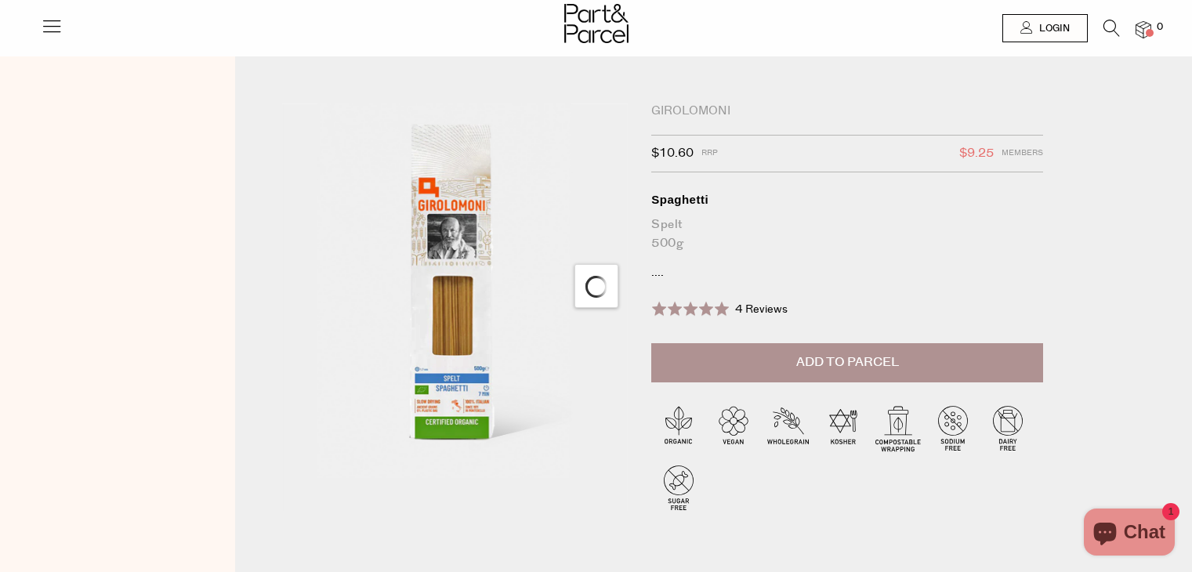 The height and width of the screenshot is (572, 1192). What do you see at coordinates (761, 310) in the screenshot?
I see `span: 4 Reviews` at bounding box center [761, 310].